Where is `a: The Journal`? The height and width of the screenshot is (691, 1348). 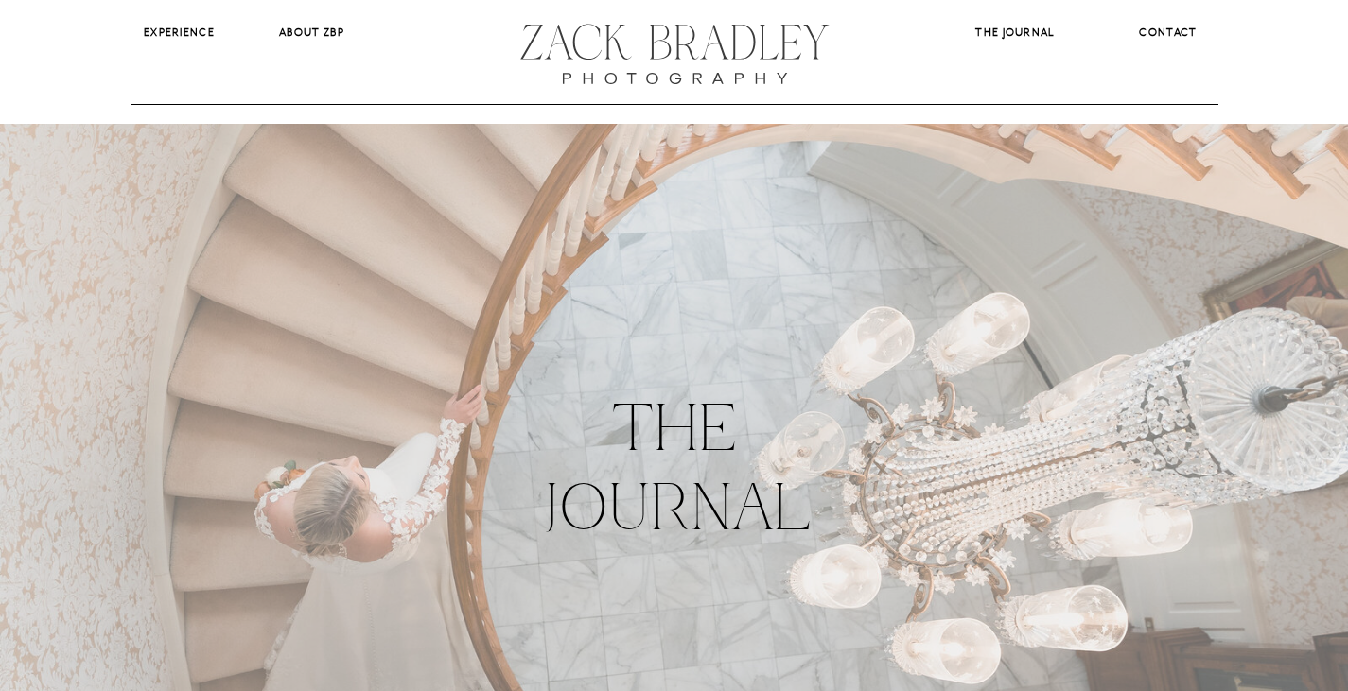
a: The Journal is located at coordinates (1015, 32).